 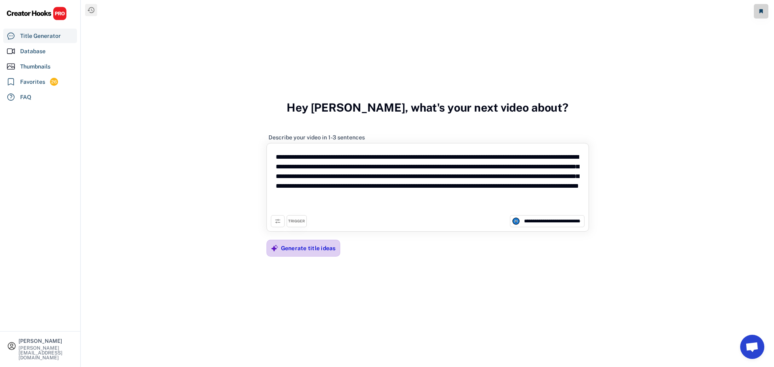 I want to click on div: Favorites, so click(x=33, y=82).